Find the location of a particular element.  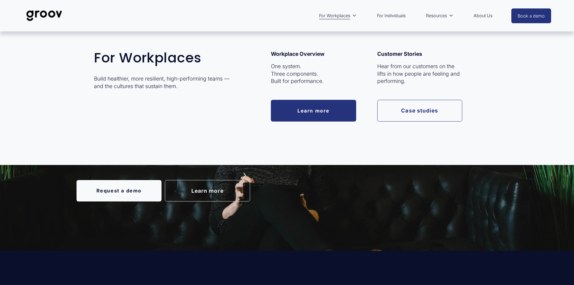

a: Book a demo is located at coordinates (531, 16).